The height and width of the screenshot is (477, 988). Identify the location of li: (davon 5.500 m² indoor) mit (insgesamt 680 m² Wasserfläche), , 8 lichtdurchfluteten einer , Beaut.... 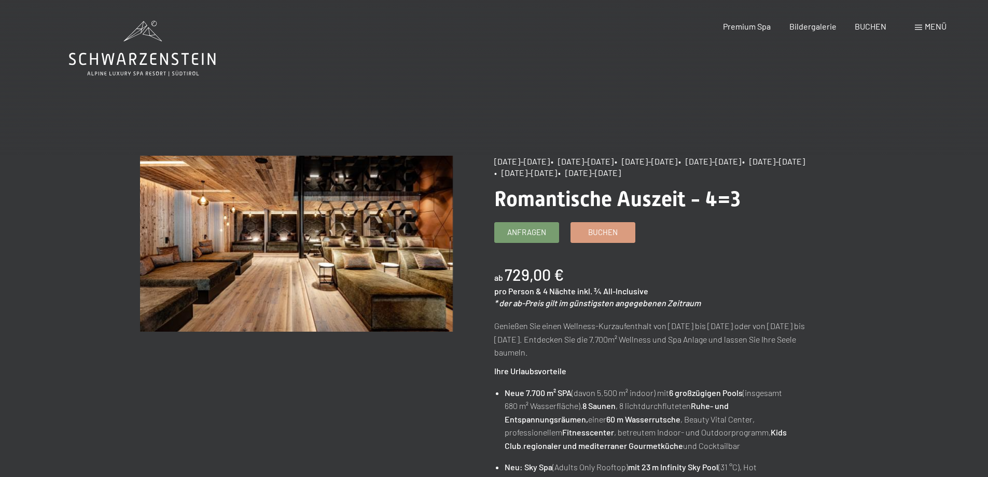
(656, 419).